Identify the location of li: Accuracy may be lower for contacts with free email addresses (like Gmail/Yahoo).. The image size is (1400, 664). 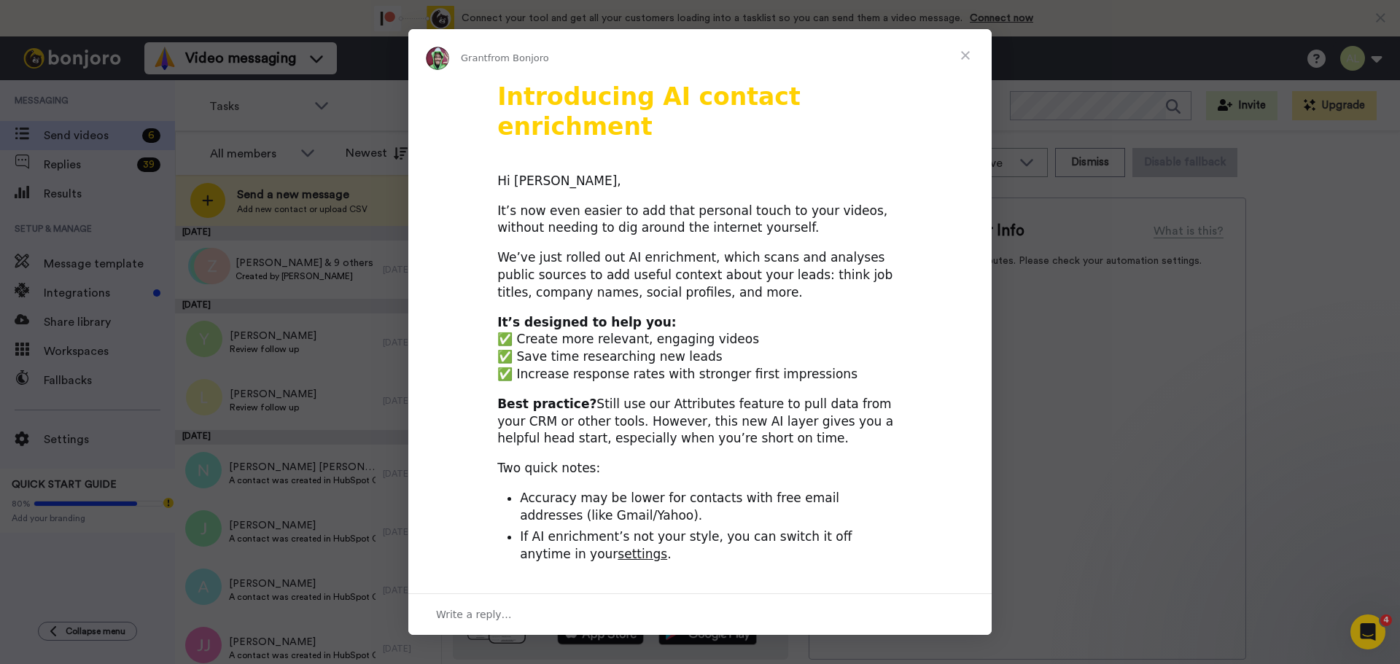
(711, 507).